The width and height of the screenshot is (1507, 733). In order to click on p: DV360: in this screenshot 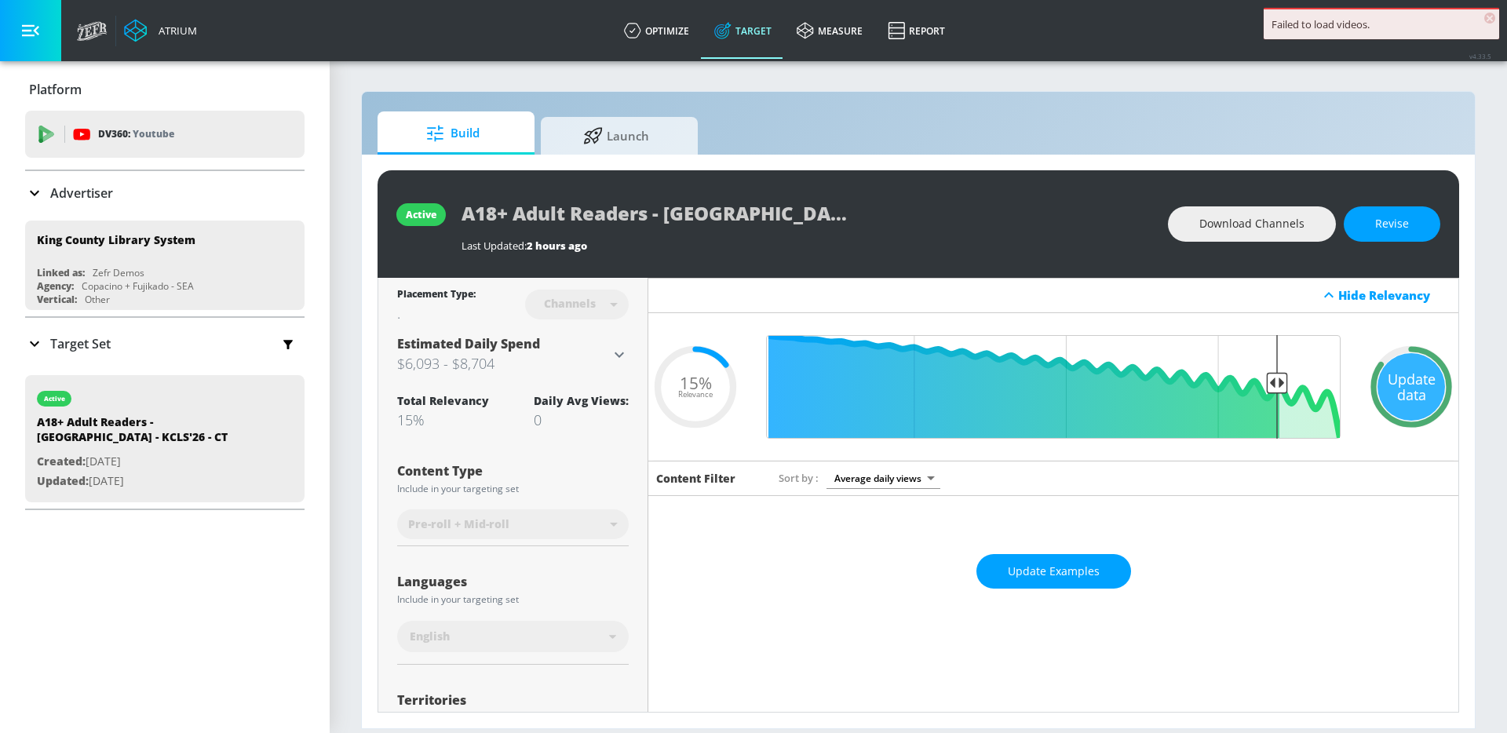, I will do `click(136, 134)`.